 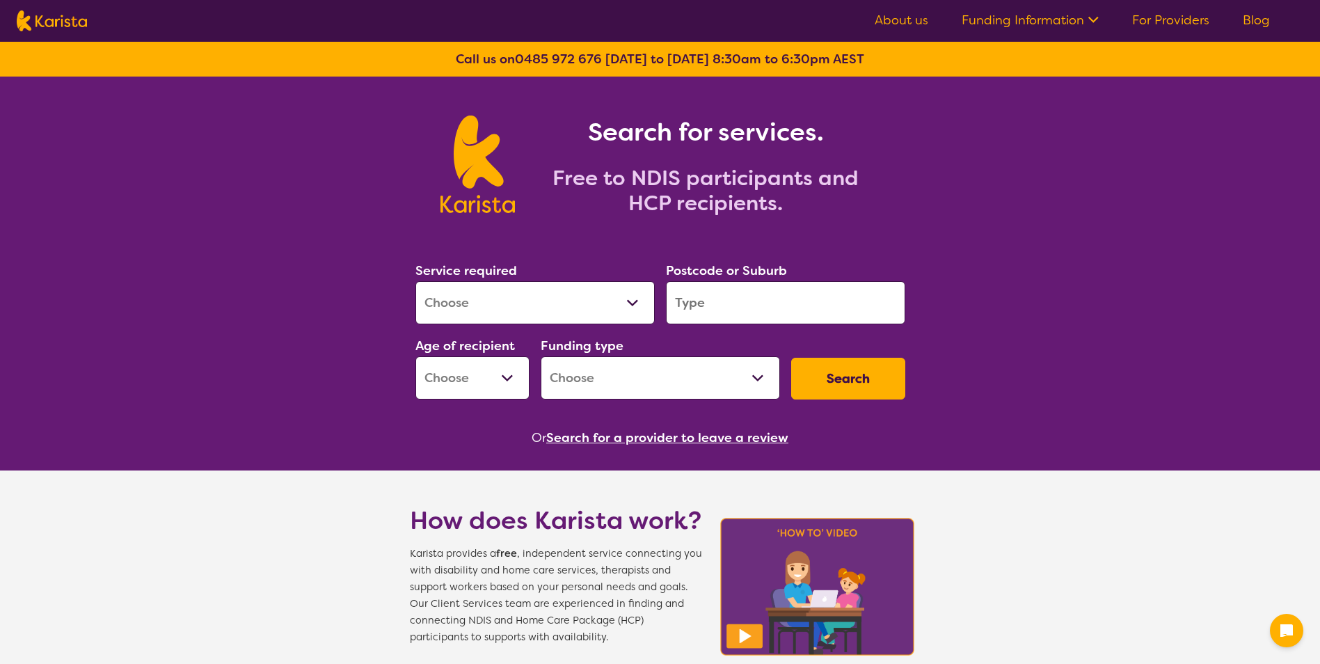 What do you see at coordinates (556, 521) in the screenshot?
I see `h1: How does Karista work?` at bounding box center [556, 521].